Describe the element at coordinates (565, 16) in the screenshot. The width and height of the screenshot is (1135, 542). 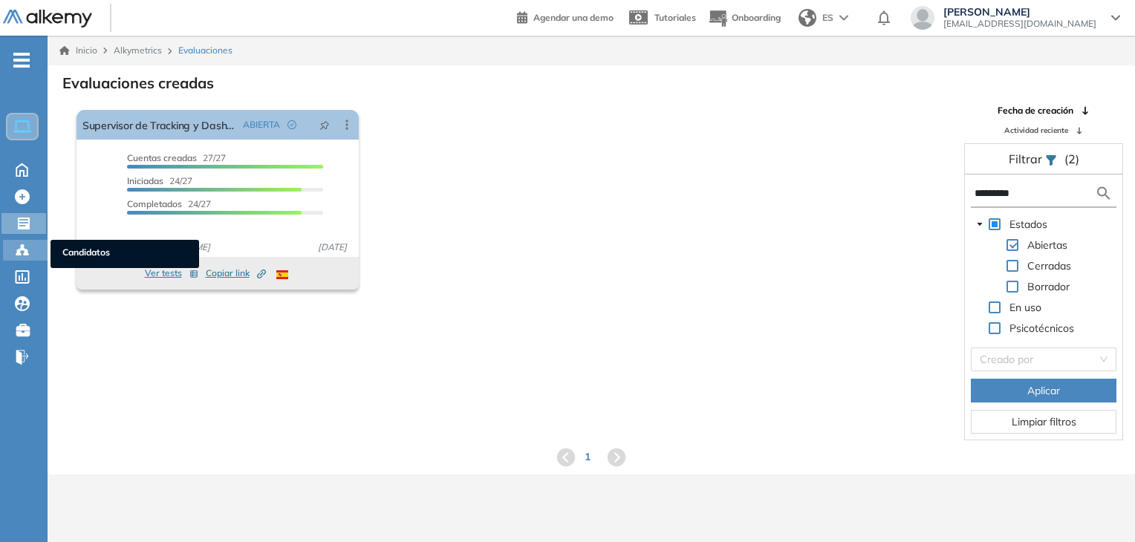
I see `a: Agendar una demo` at that location.